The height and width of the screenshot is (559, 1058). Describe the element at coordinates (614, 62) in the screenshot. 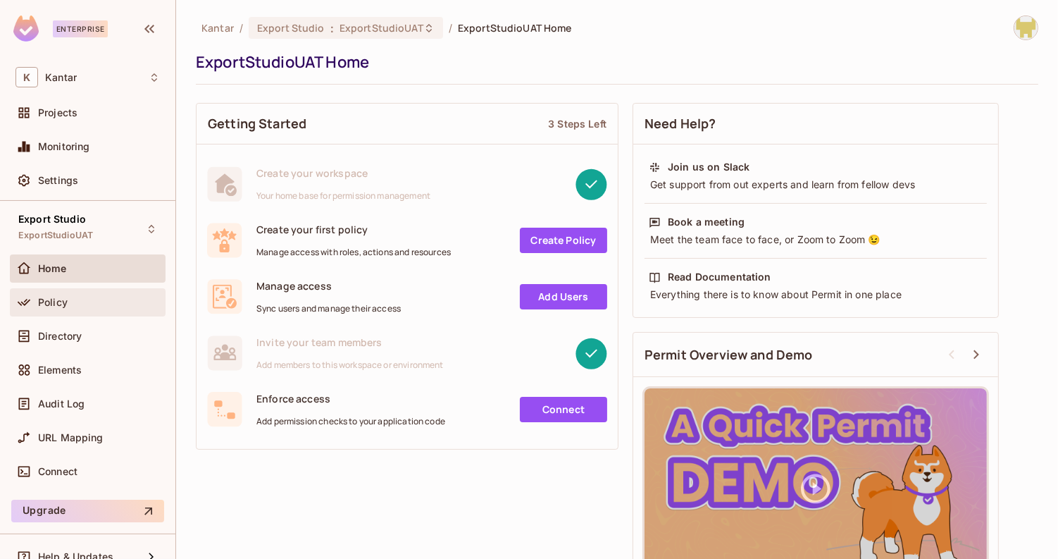

I see `div: ExportStudioUAT Home` at that location.